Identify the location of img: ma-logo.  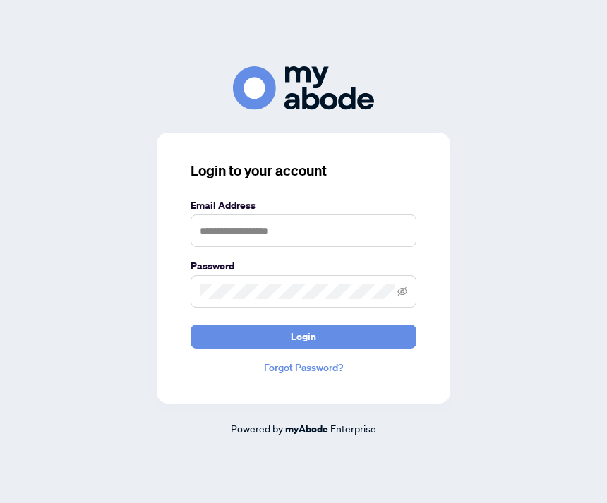
(303, 87).